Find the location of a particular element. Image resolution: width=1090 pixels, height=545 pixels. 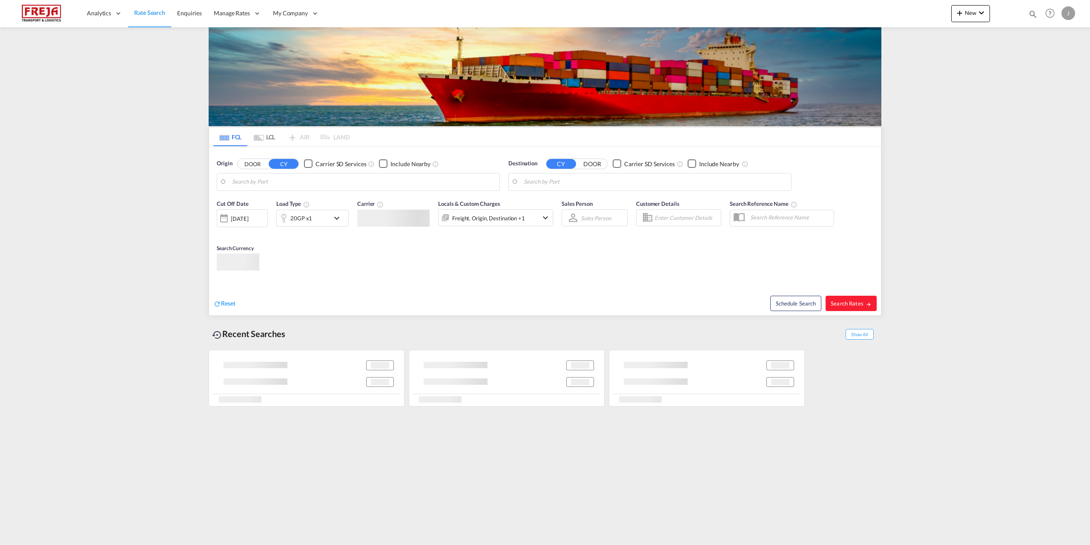

button: icon-plus 400-fgNewicon-chevron-down is located at coordinates (971, 14).